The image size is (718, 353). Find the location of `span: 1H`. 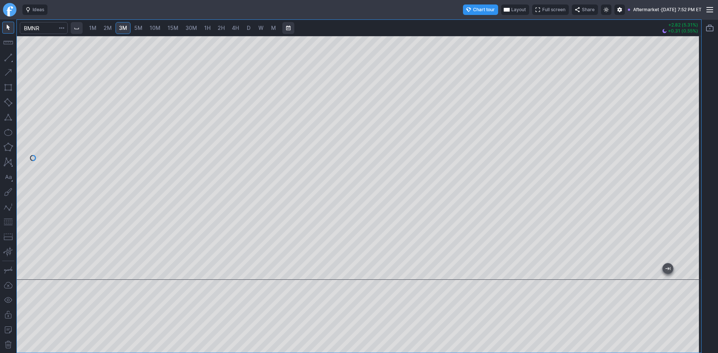

span: 1H is located at coordinates (207, 28).